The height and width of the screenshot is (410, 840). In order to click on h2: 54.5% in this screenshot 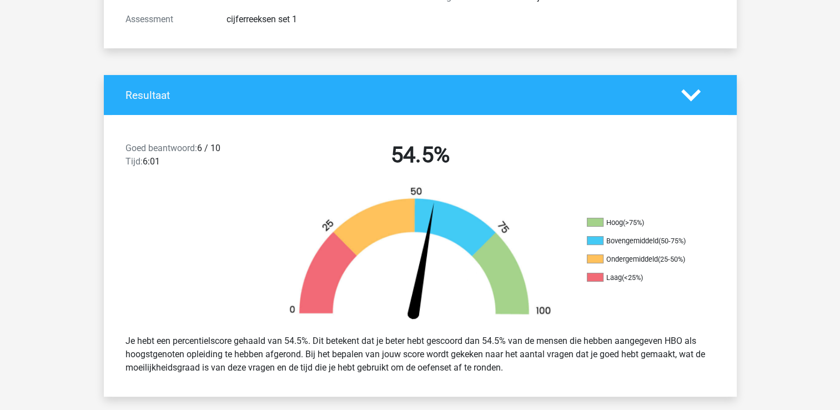, I will do `click(420, 155)`.